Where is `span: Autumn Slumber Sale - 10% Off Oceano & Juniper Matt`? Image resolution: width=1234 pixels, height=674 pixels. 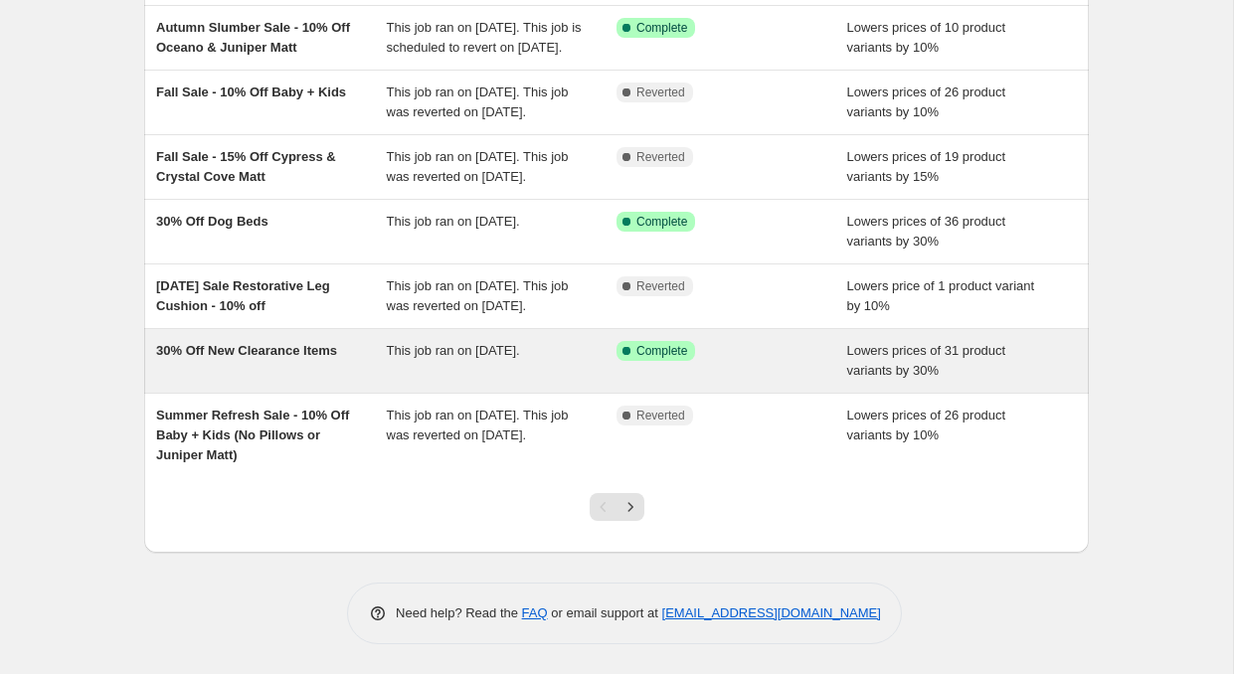
span: Autumn Slumber Sale - 10% Off Oceano & Juniper Matt is located at coordinates (253, 37).